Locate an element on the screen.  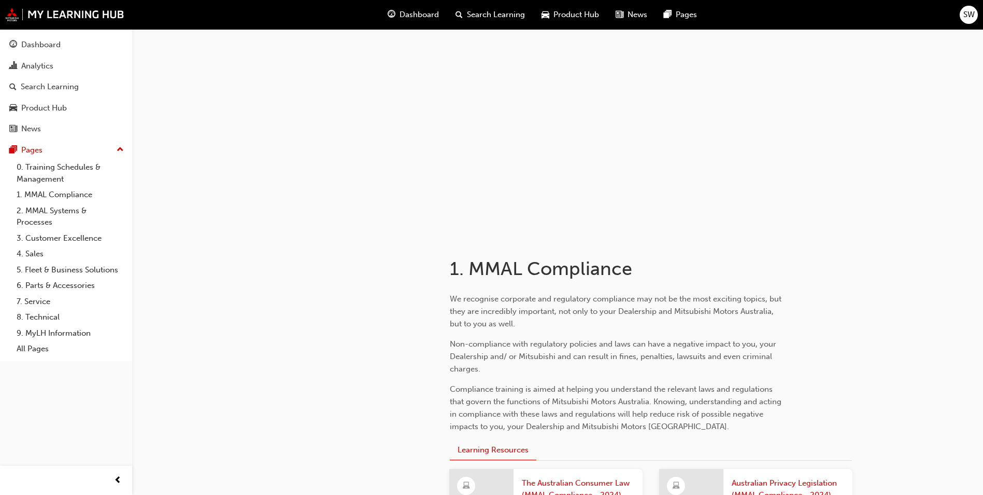
span: chart-icon is located at coordinates (13, 66).